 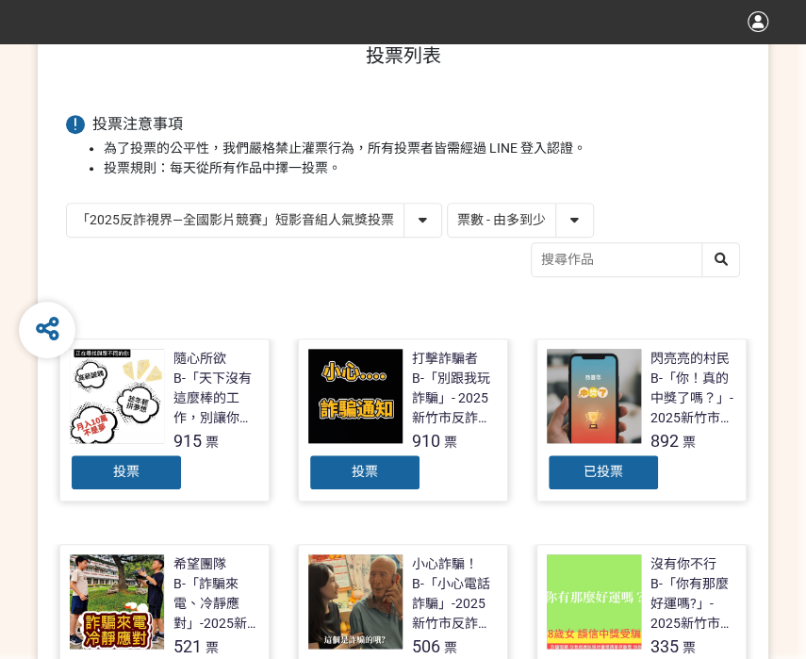 What do you see at coordinates (690, 358) in the screenshot?
I see `div: 閃亮亮的村民` at bounding box center [690, 358].